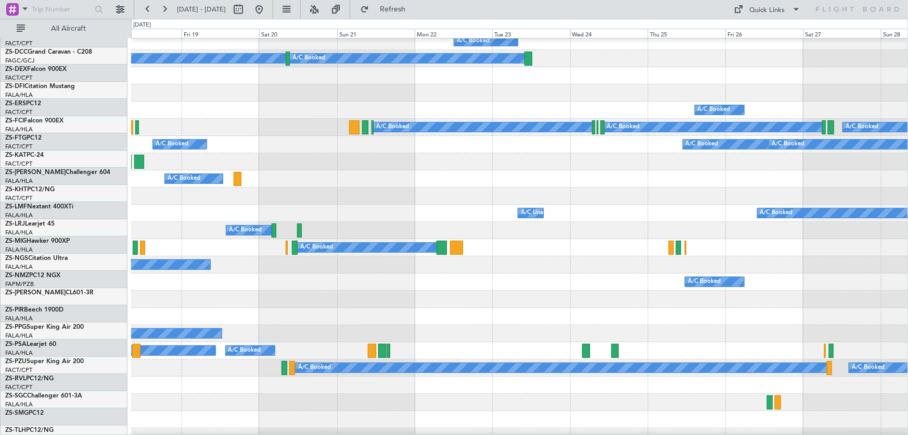  Describe the element at coordinates (220, 33) in the screenshot. I see `div: Fri 19` at that location.